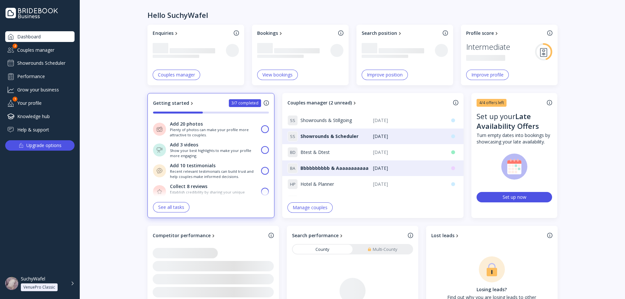 The image size is (625, 299). I want to click on div: Show your best highlights to make your profile more engaging., so click(214, 153).